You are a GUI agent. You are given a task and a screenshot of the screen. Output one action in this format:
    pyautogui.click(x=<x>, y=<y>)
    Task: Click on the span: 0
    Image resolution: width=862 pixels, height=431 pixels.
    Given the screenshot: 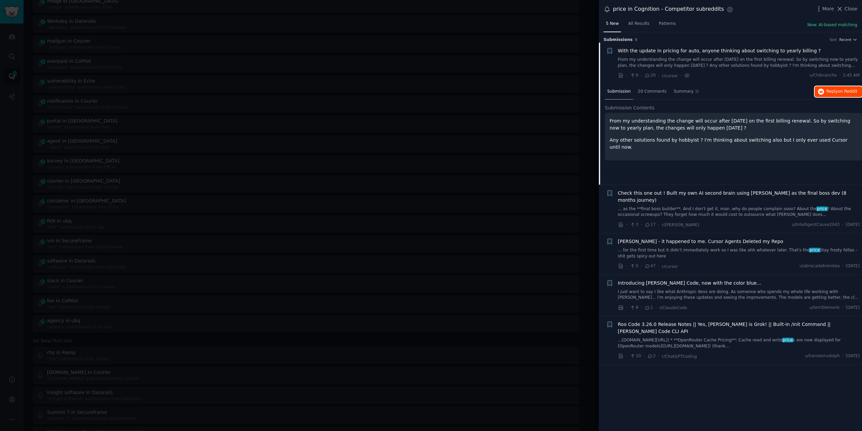 What is the action you would take?
    pyautogui.click(x=634, y=266)
    